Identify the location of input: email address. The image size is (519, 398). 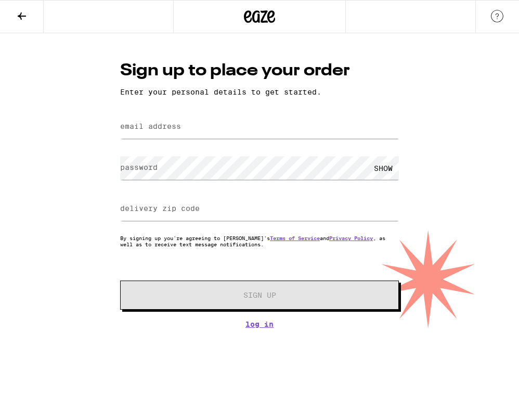
(259, 127).